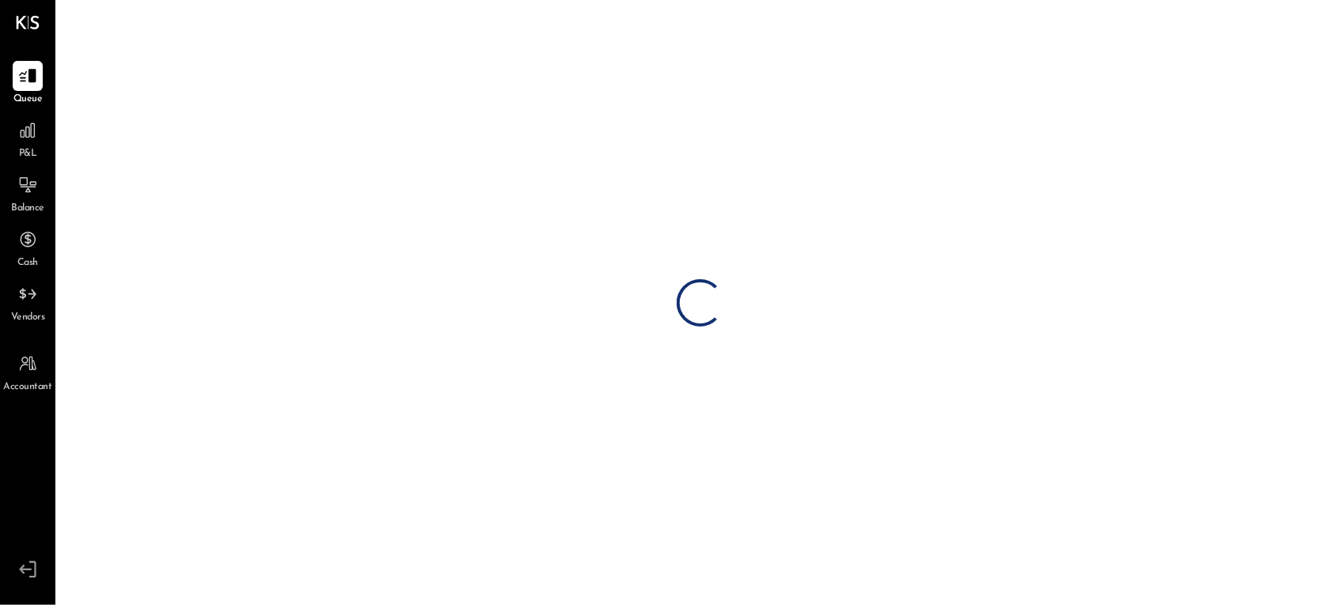 The image size is (1343, 605). Describe the element at coordinates (28, 318) in the screenshot. I see `span: Vendors` at that location.